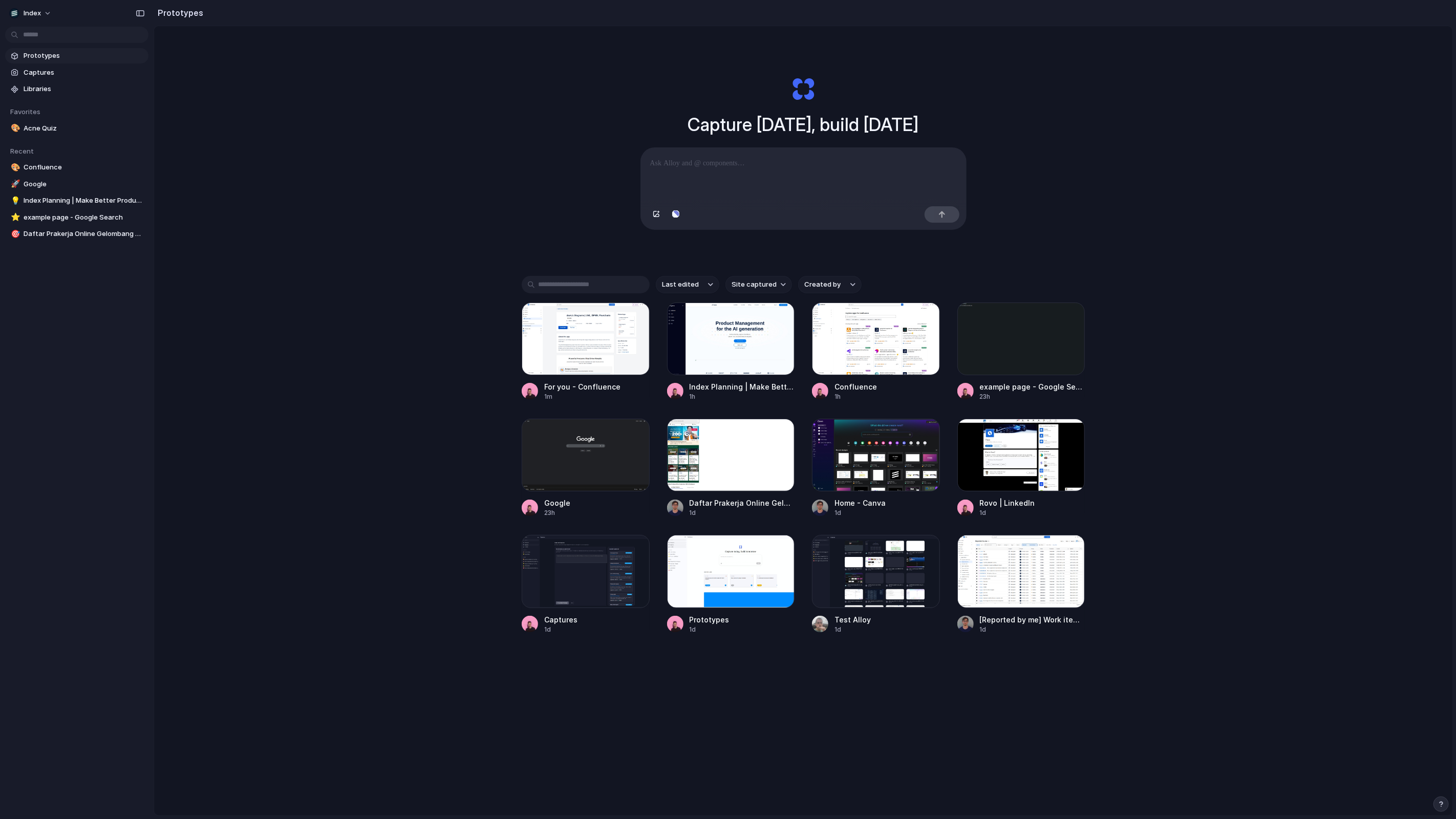 Image resolution: width=1456 pixels, height=819 pixels. I want to click on div: Index Planning | Make Better Product Decisions, so click(743, 386).